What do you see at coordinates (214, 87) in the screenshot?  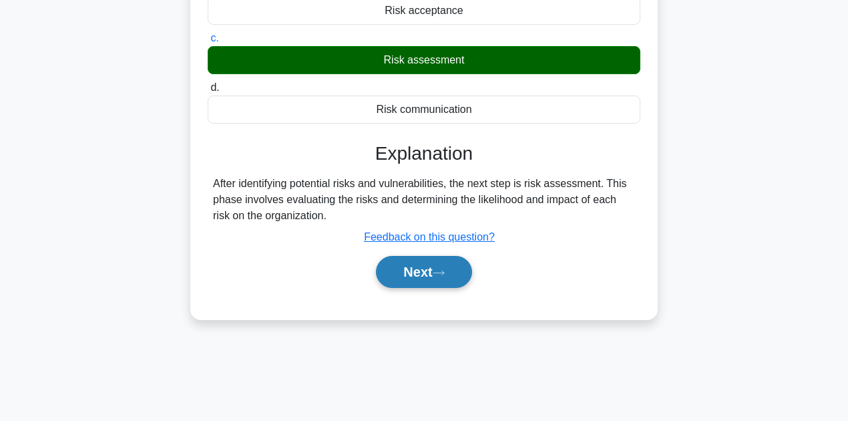 I see `span: d.` at bounding box center [214, 87].